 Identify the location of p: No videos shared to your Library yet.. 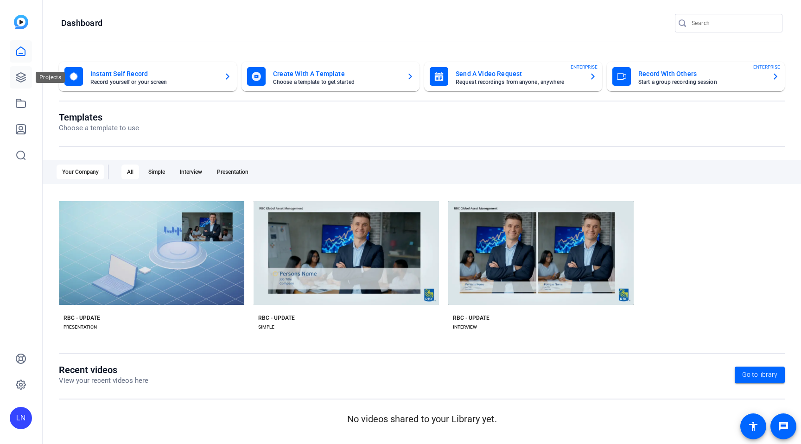
(422, 419).